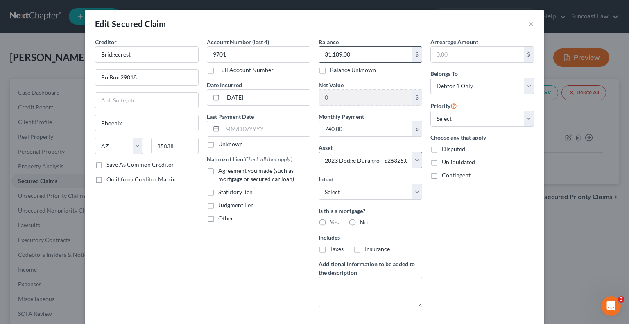 The height and width of the screenshot is (324, 629). Describe the element at coordinates (331, 85) in the screenshot. I see `label: Net Value` at that location.